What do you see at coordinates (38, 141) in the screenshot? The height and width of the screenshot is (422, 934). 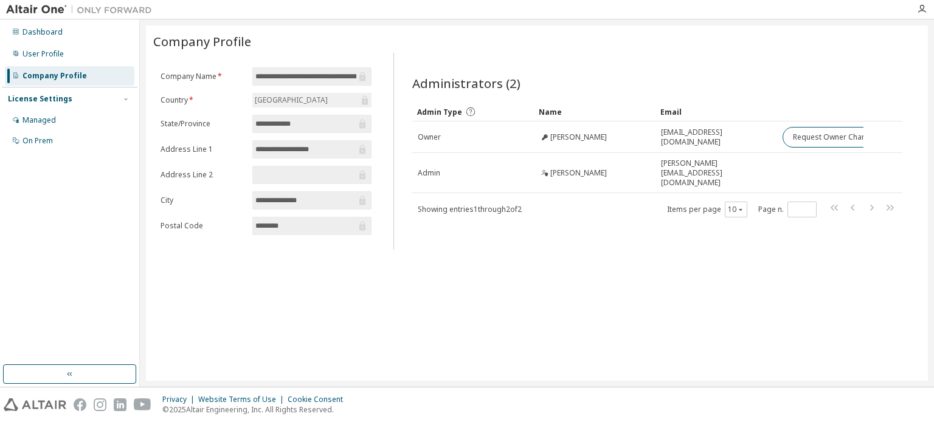 I see `div: On Prem` at bounding box center [38, 141].